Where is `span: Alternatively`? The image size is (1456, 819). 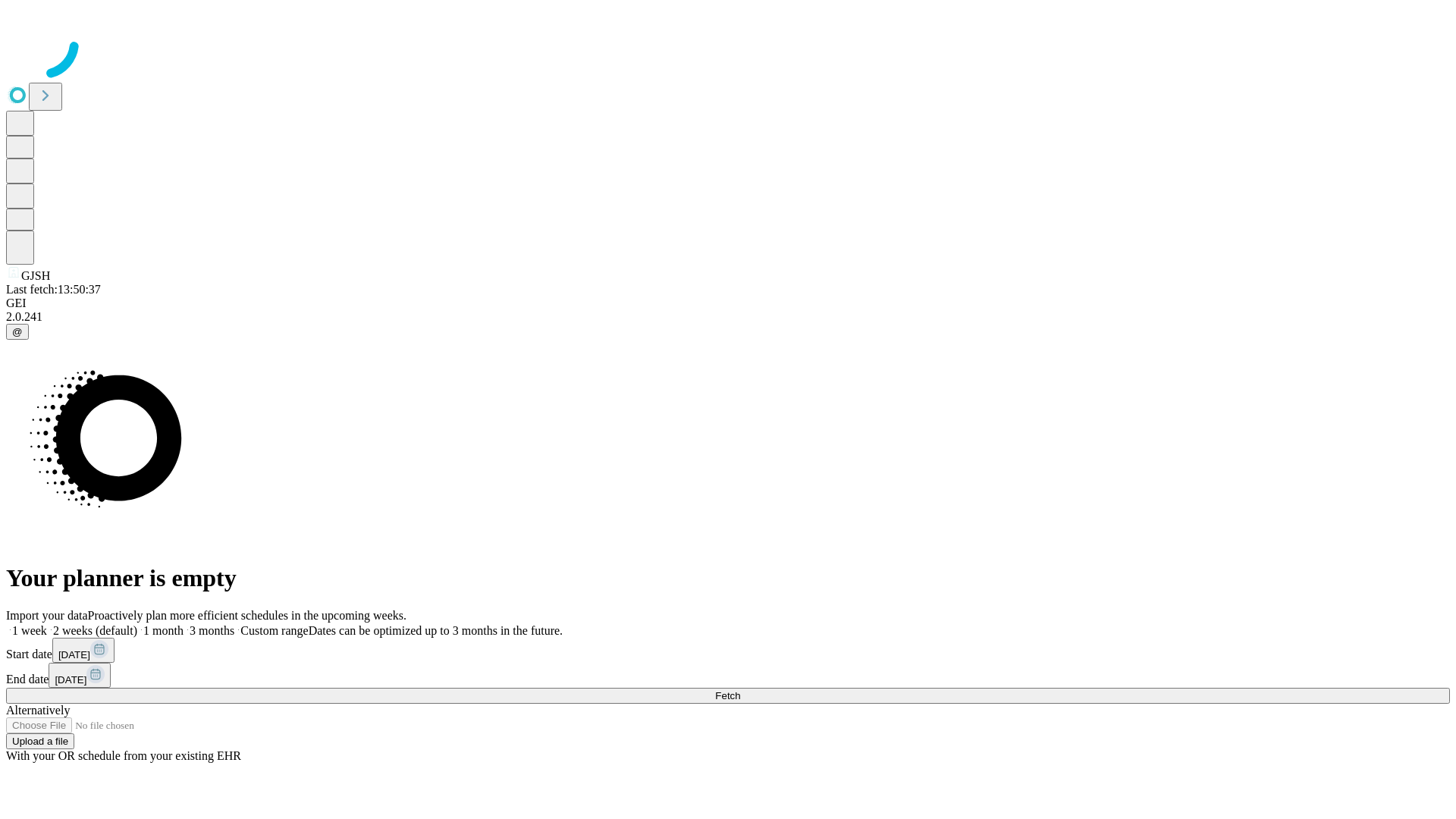 span: Alternatively is located at coordinates (38, 710).